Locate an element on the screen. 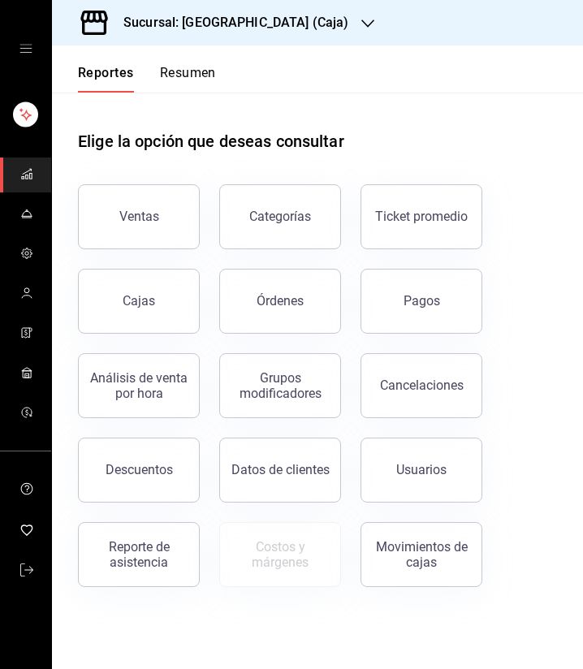  div: Reporte de asistencia is located at coordinates (139, 555).